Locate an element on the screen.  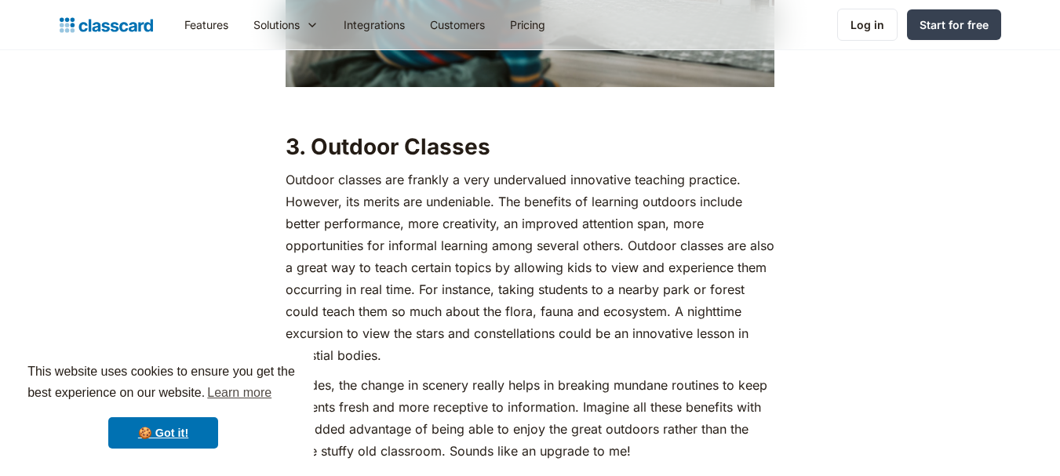
div: Log in is located at coordinates (867, 24).